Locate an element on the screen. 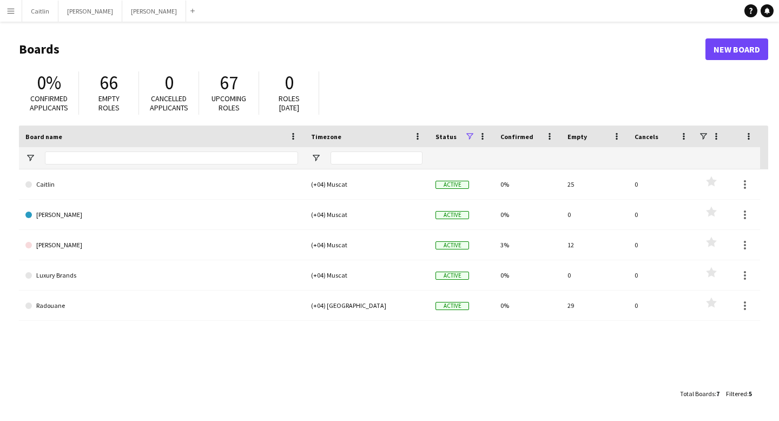 Image resolution: width=779 pixels, height=421 pixels. div: 12 is located at coordinates (594, 245).